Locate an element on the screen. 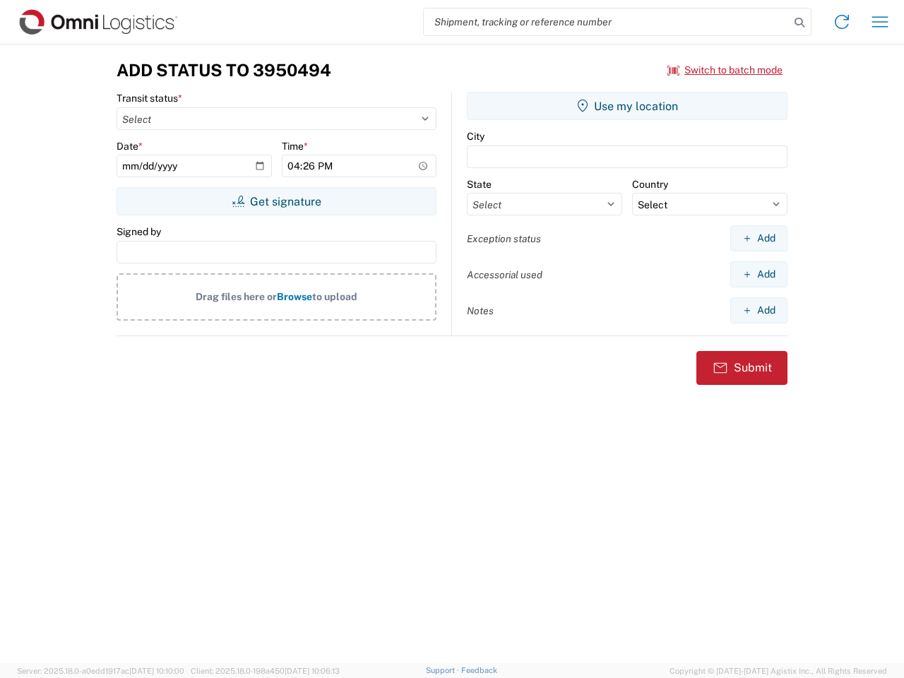 The image size is (904, 678). span: Drag files here or is located at coordinates (236, 297).